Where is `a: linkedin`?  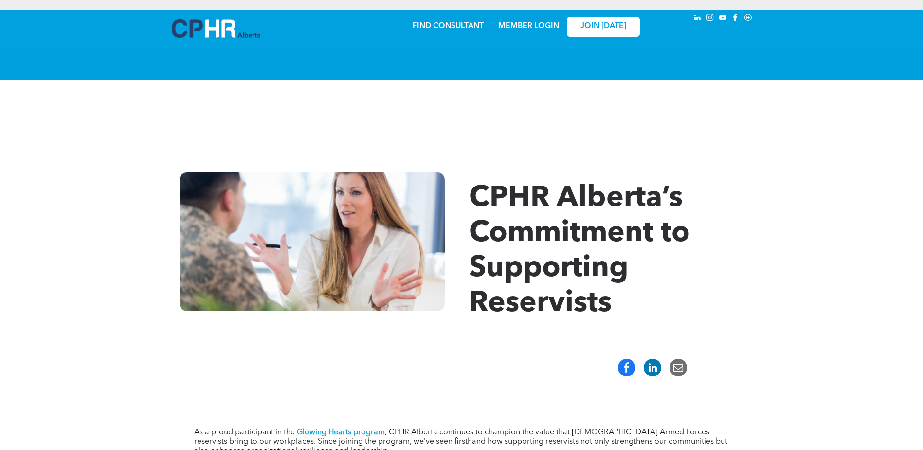
a: linkedin is located at coordinates (698, 18).